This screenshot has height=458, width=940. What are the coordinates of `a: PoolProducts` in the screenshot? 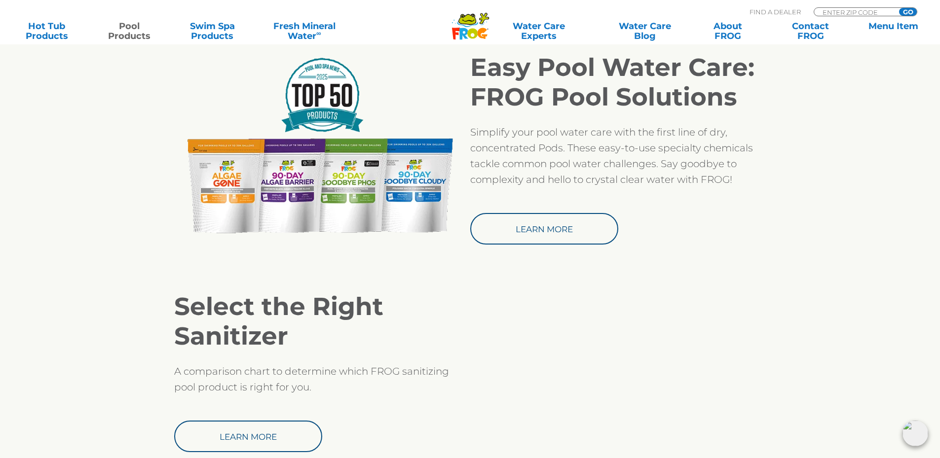 It's located at (129, 31).